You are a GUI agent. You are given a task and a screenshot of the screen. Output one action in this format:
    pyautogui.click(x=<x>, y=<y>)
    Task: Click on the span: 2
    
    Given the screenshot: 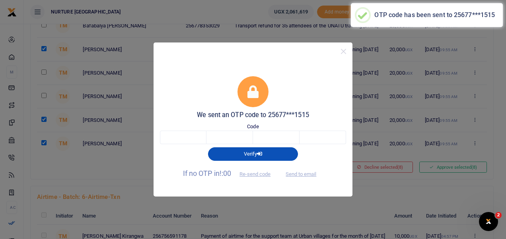 What is the action you would take?
    pyautogui.click(x=498, y=216)
    